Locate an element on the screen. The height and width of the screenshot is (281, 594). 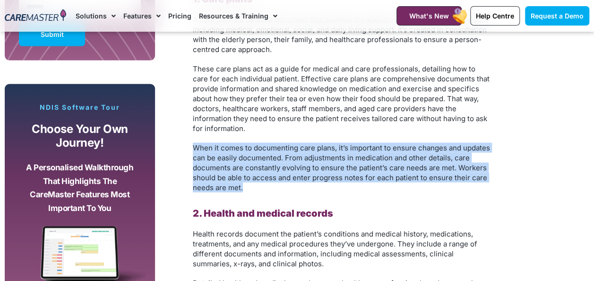
span: Request a Demo is located at coordinates (557, 16).